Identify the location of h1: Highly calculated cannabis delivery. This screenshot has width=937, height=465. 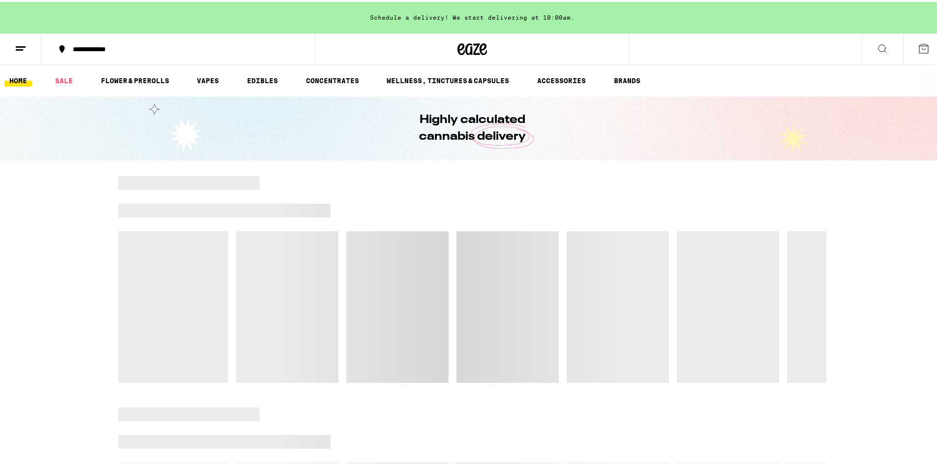
(472, 126).